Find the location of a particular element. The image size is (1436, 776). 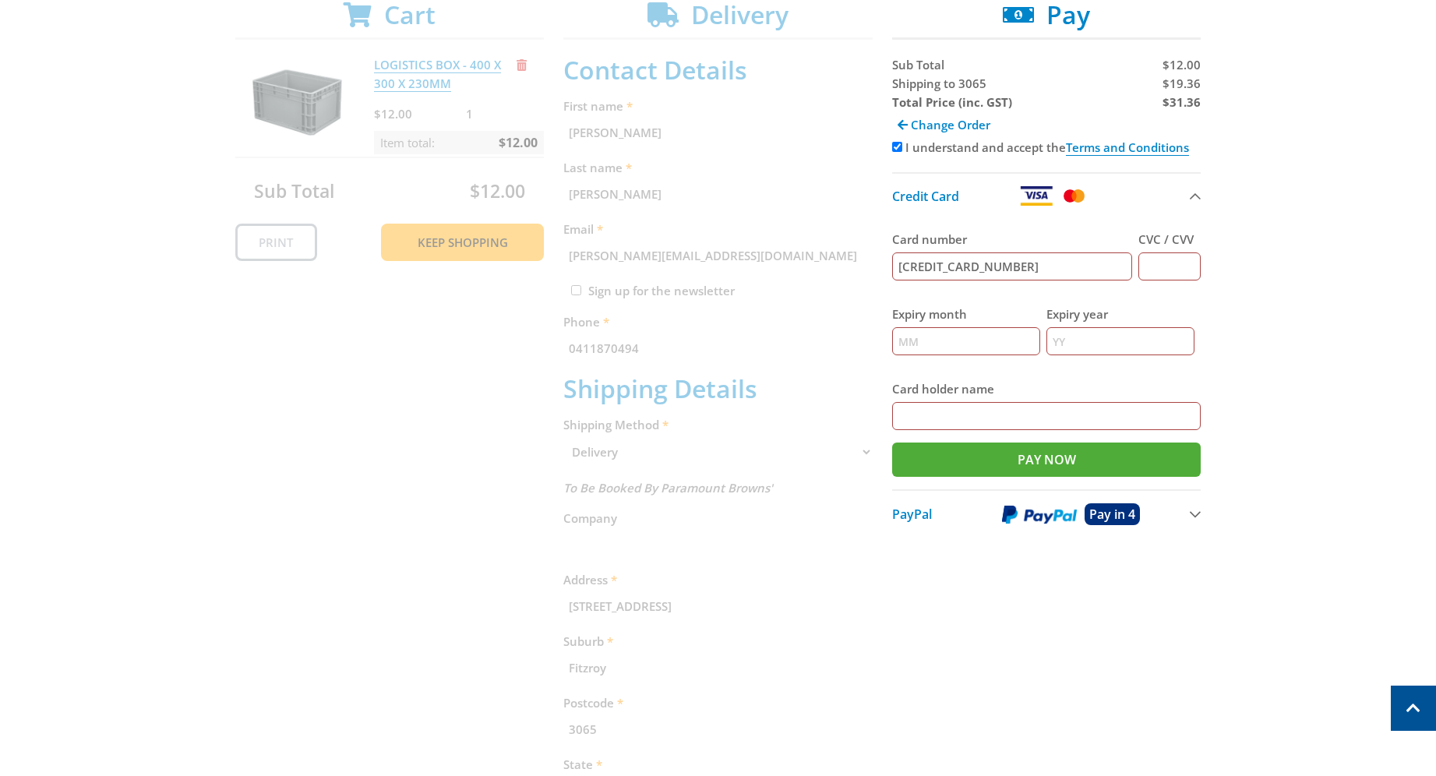

a: Terms and Conditions is located at coordinates (1128, 147).